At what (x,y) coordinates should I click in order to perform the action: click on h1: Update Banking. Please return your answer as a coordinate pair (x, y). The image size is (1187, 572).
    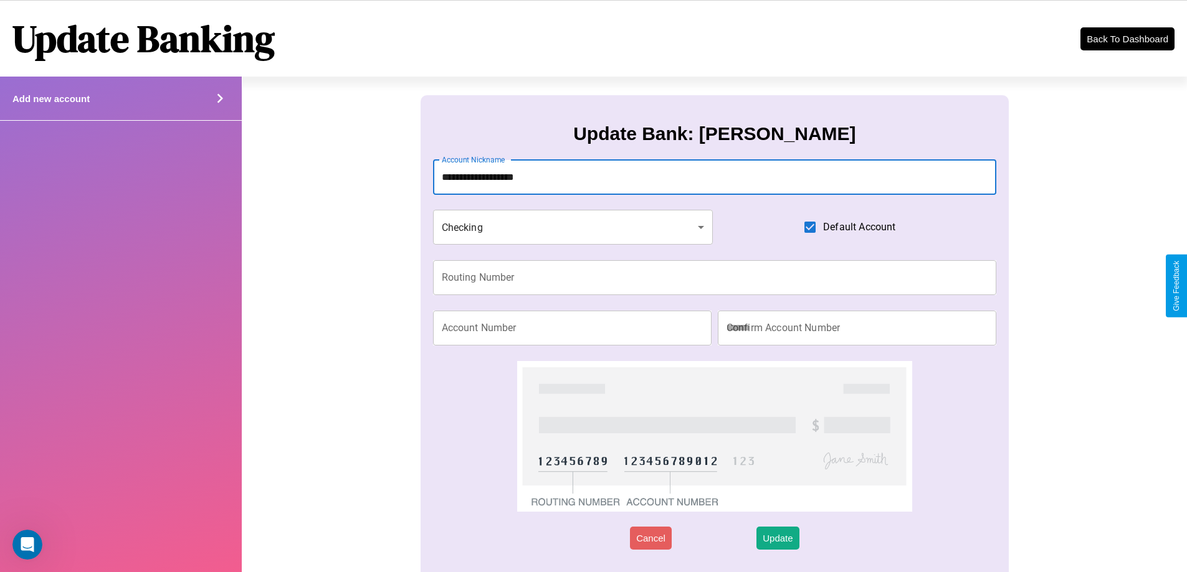
    Looking at the image, I should click on (143, 39).